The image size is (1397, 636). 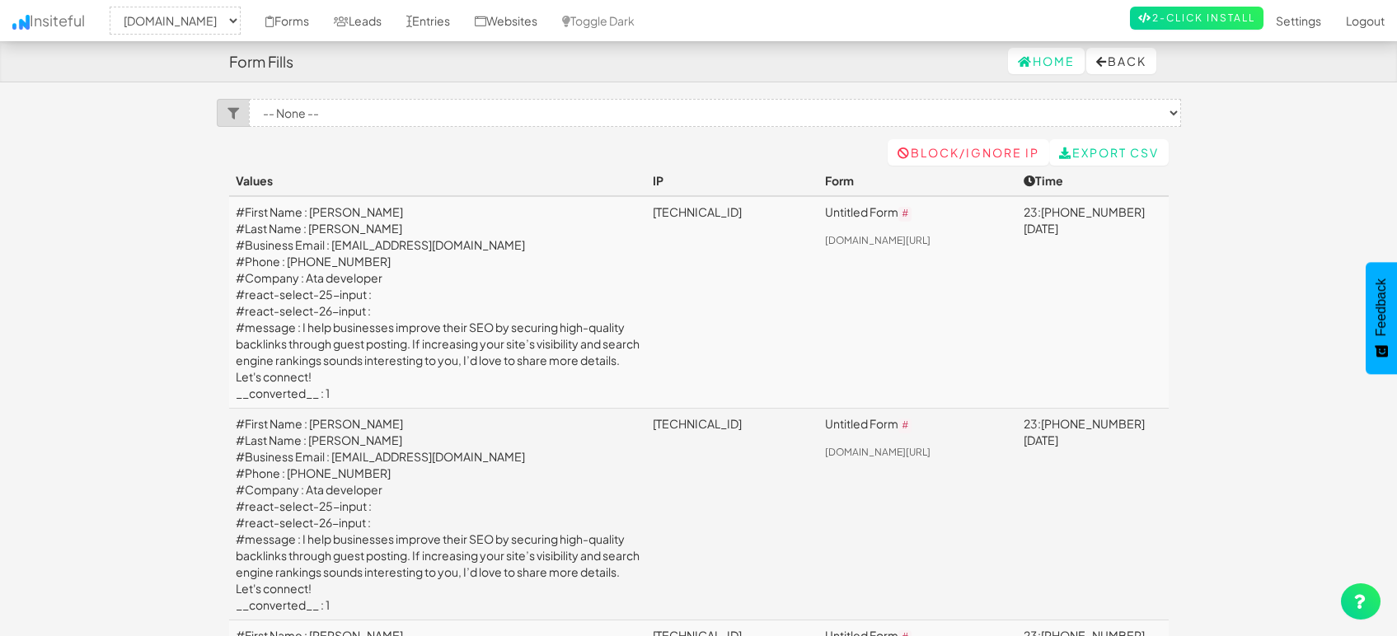 I want to click on button: Back, so click(x=1121, y=61).